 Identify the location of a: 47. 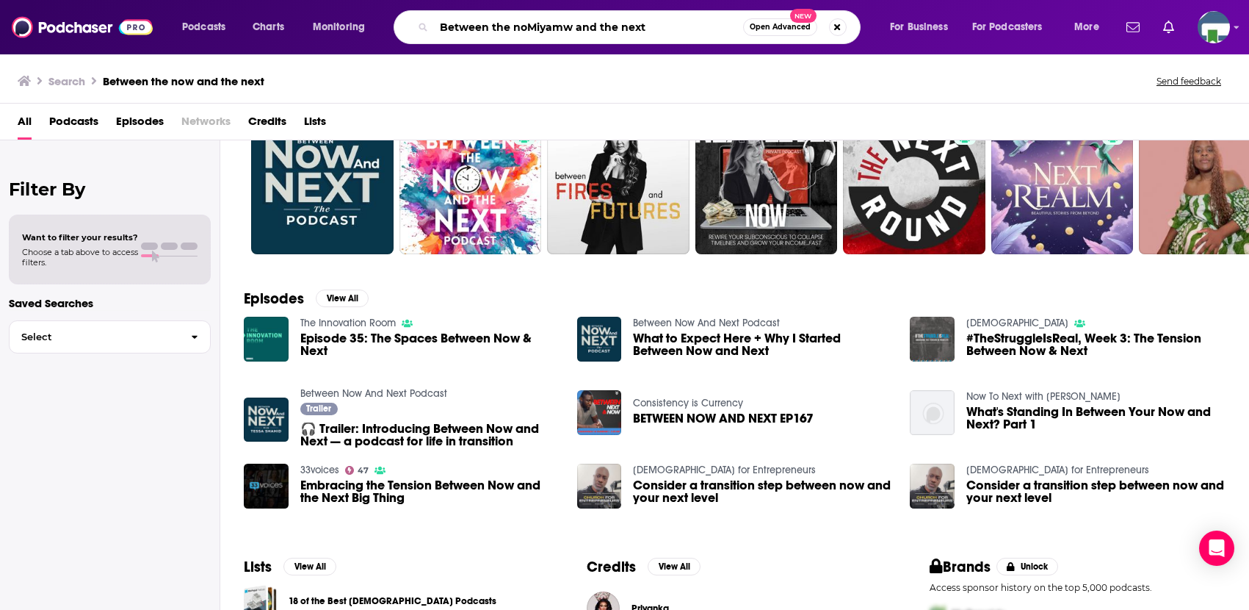
(357, 470).